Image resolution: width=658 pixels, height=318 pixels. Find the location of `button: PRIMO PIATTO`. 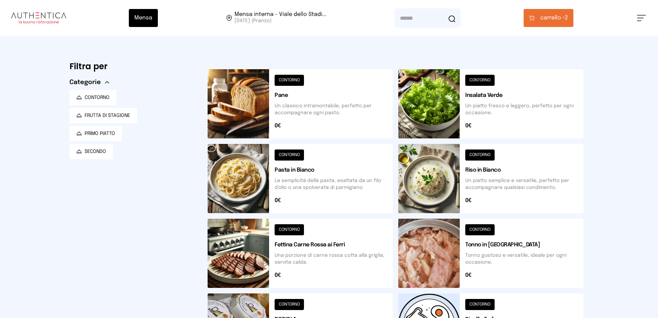

button: PRIMO PIATTO is located at coordinates (96, 133).